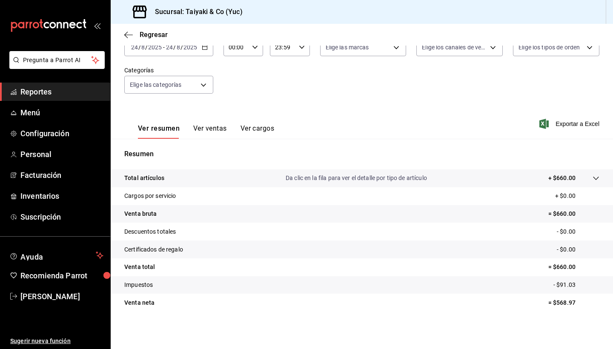 The image size is (613, 349). Describe the element at coordinates (62, 217) in the screenshot. I see `span: Suscripción` at that location.